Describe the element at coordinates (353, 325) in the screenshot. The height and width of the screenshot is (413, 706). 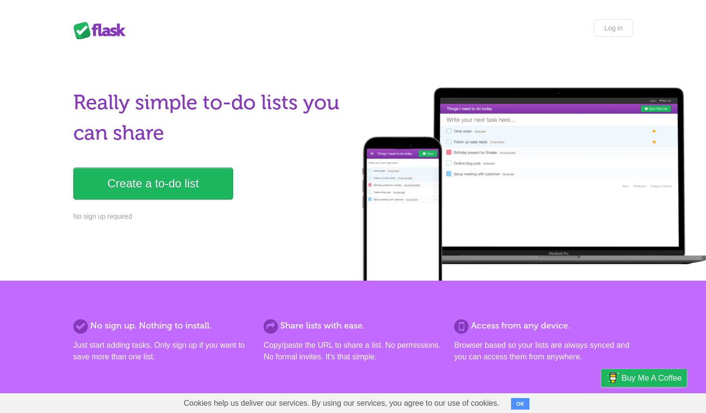
I see `h2: Share lists with ease.` at that location.